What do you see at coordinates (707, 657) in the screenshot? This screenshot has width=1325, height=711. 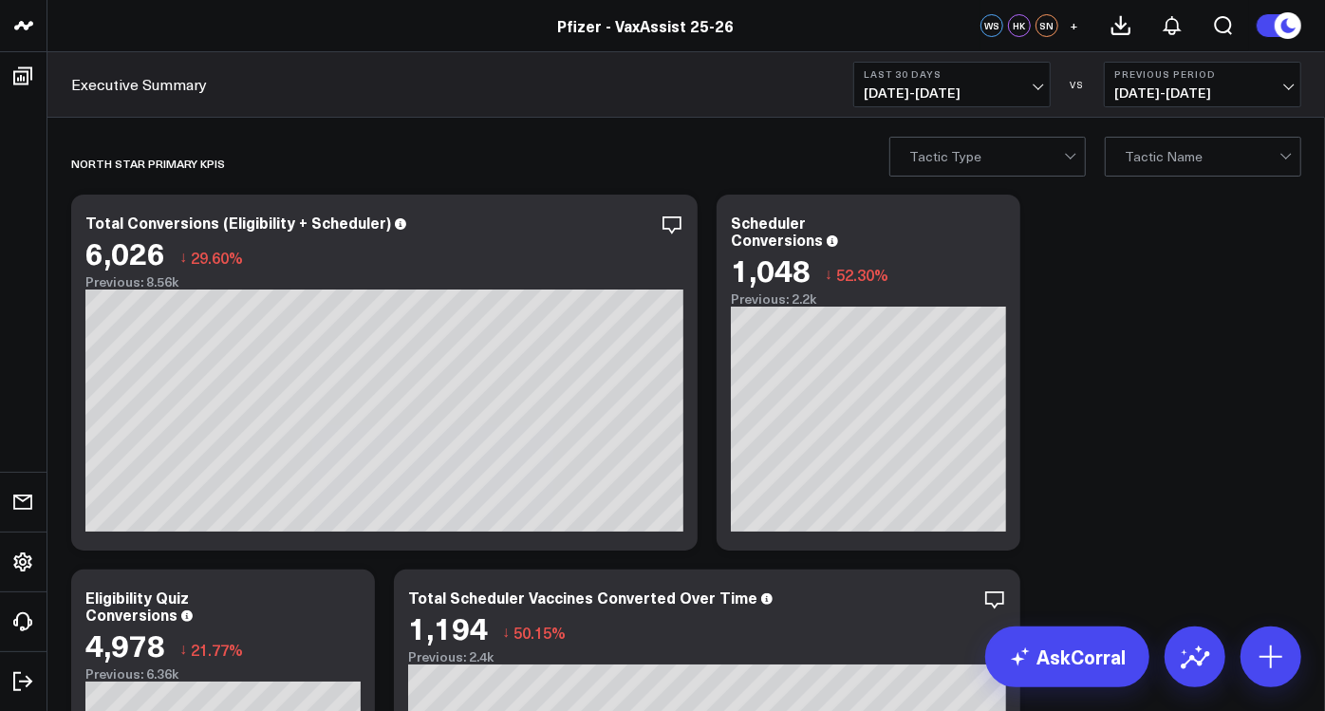 I see `div: Previous: 2.4k` at bounding box center [707, 657].